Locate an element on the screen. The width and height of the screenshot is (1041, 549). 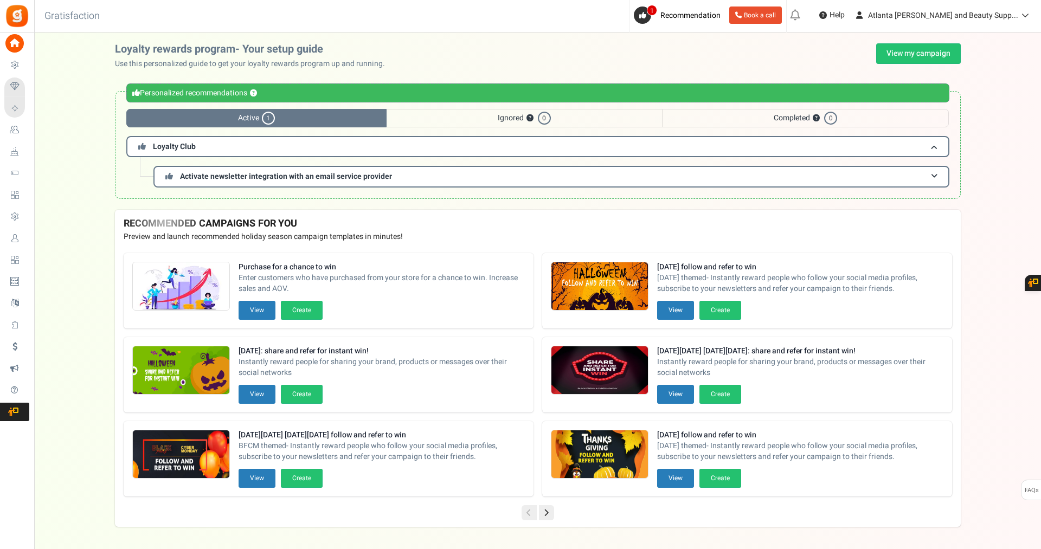
h2: Loyalty rewards program- Your setup guide is located at coordinates (254, 49).